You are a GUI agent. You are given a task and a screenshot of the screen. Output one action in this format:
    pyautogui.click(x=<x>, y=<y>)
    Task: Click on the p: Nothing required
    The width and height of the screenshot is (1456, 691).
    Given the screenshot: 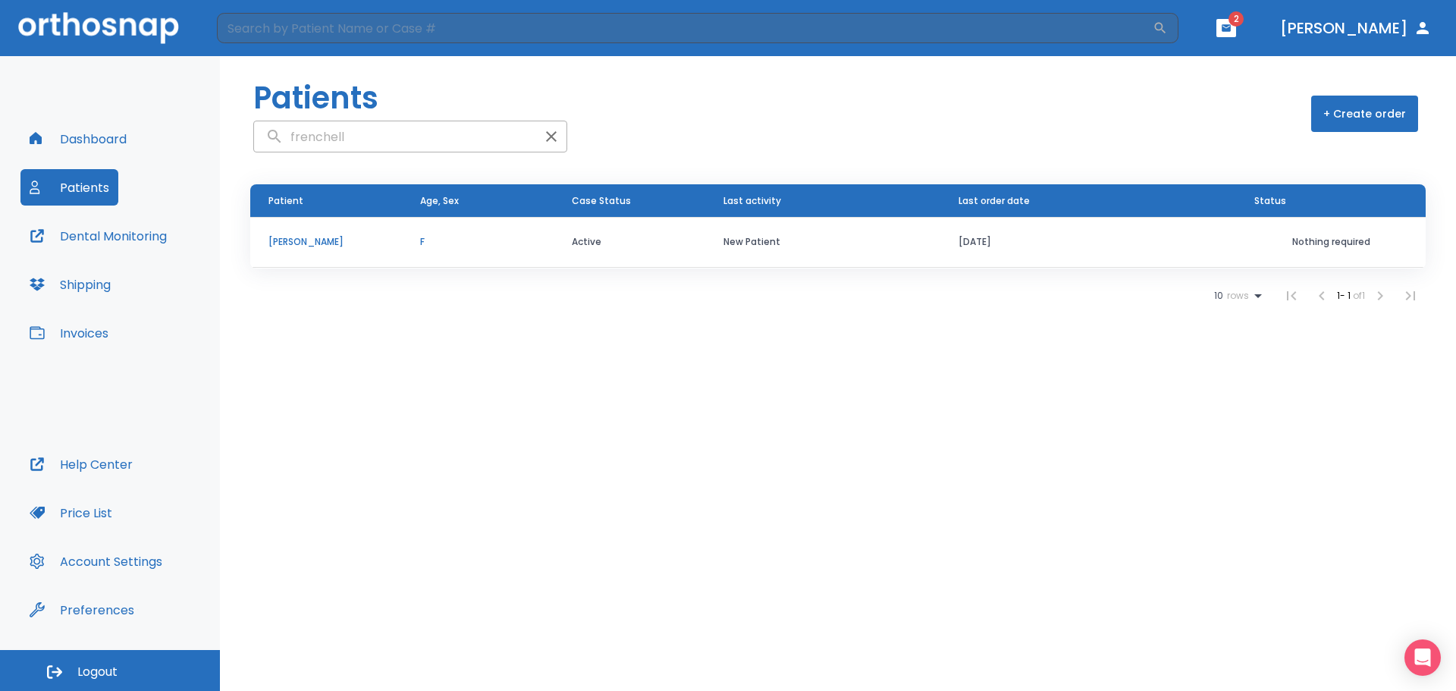 What is the action you would take?
    pyautogui.click(x=1330, y=242)
    